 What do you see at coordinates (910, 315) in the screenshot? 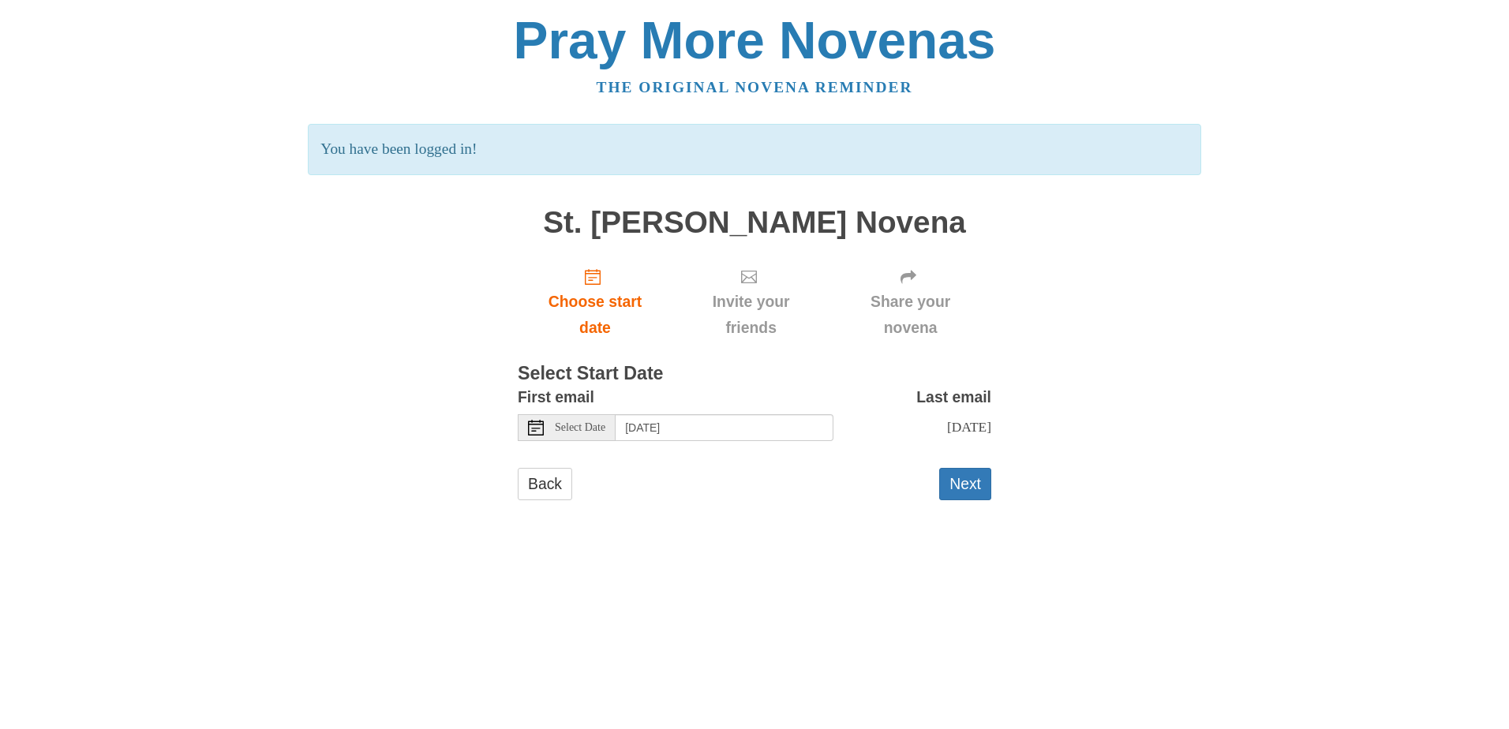
I see `span: Share your novena` at bounding box center [910, 315].